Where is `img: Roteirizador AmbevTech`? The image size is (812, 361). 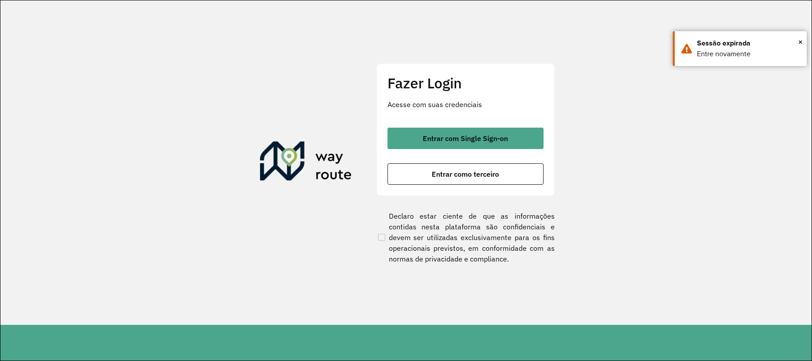 img: Roteirizador AmbevTech is located at coordinates (306, 163).